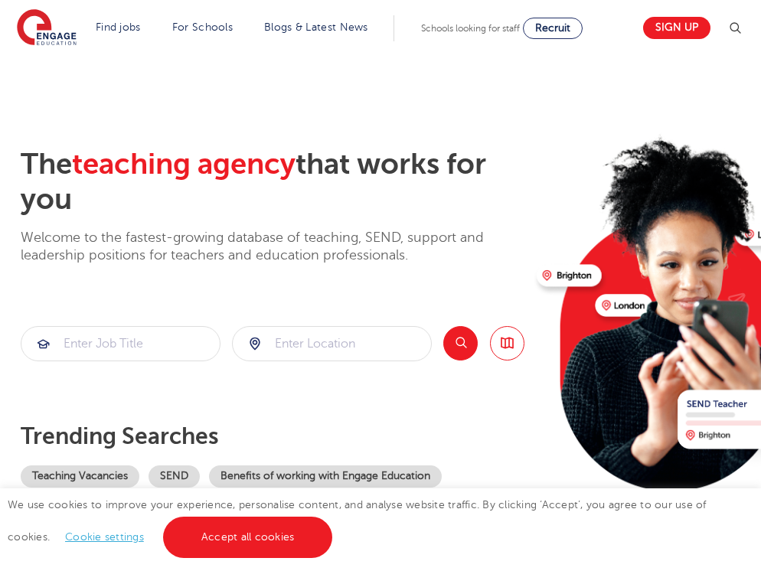 The image size is (761, 571). Describe the element at coordinates (553, 28) in the screenshot. I see `a: Recruit` at that location.